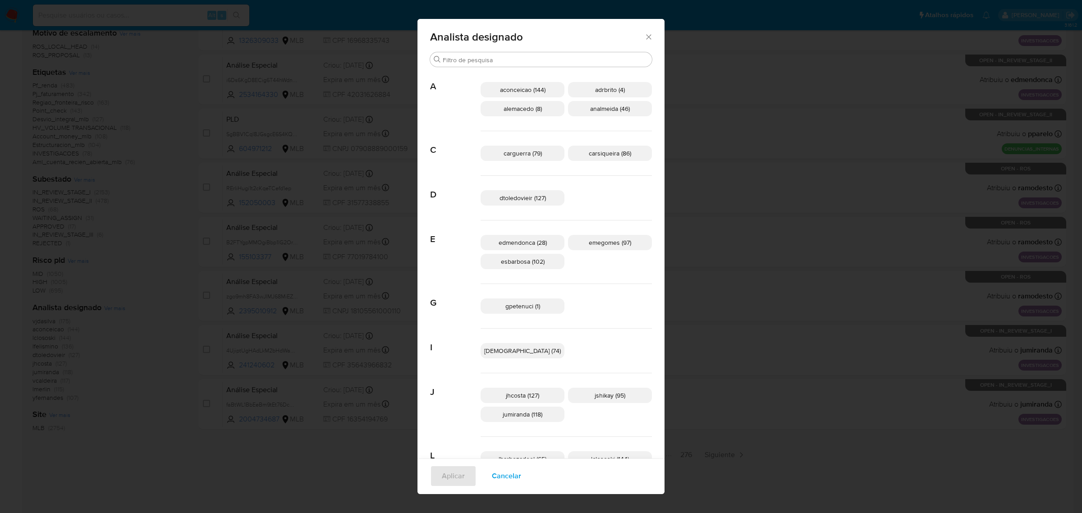  Describe the element at coordinates (456, 188) in the screenshot. I see `span: D` at that location.